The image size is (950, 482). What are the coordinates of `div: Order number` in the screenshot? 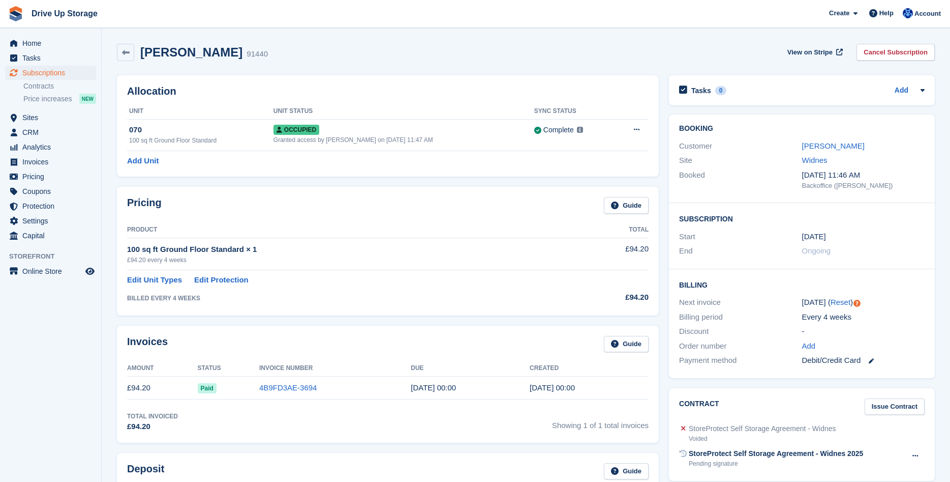 It's located at (740, 346).